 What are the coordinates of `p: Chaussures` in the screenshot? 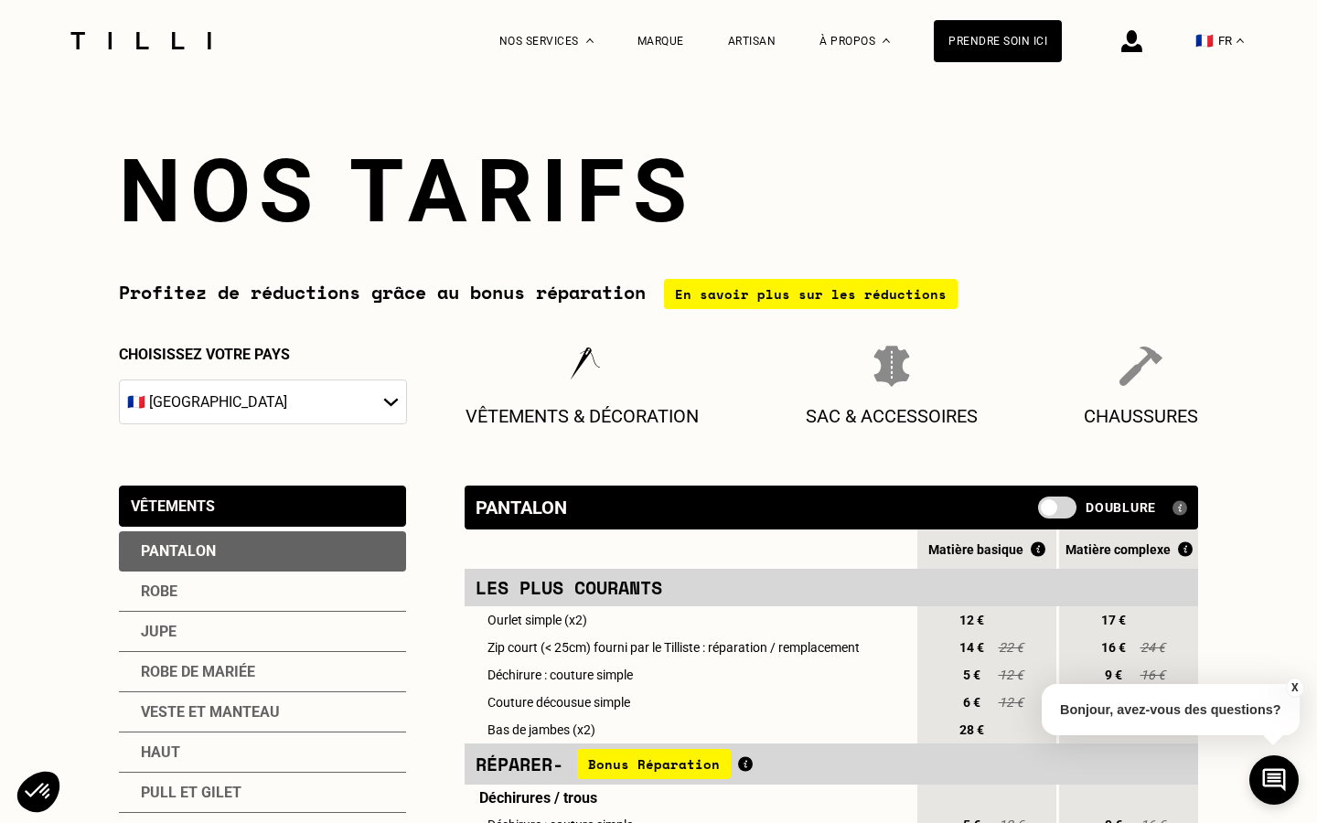 It's located at (1141, 416).